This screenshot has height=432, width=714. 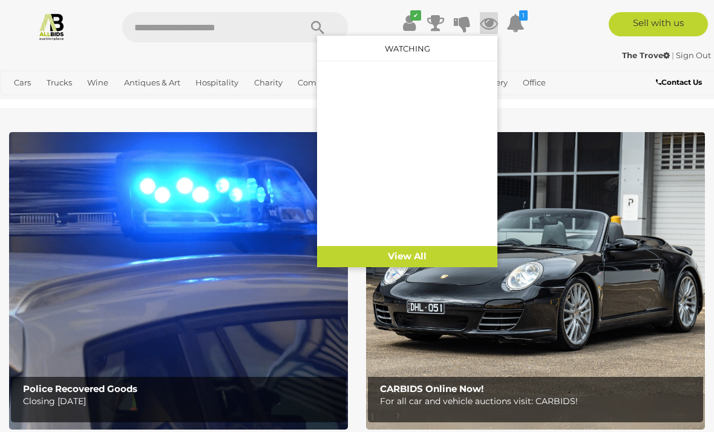 What do you see at coordinates (320, 82) in the screenshot?
I see `a: Computers` at bounding box center [320, 82].